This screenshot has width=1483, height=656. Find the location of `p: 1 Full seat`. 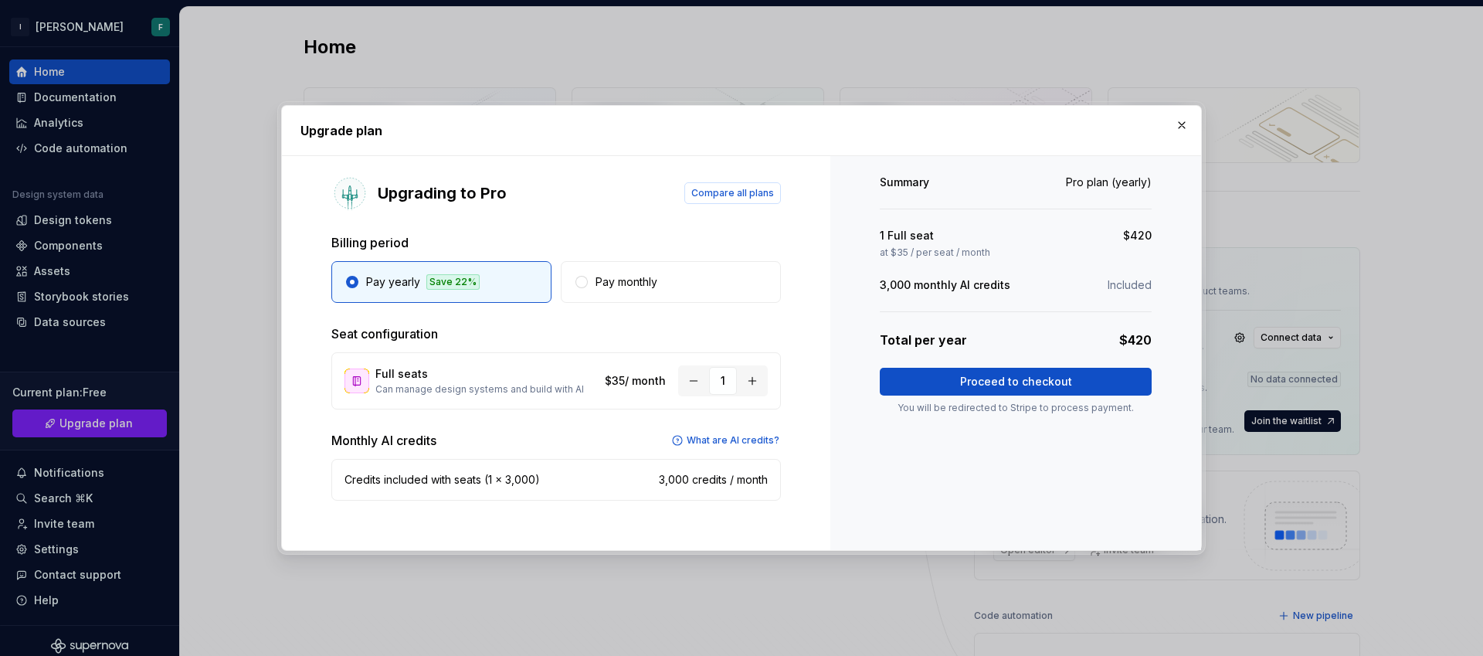

p: 1 Full seat is located at coordinates (907, 236).